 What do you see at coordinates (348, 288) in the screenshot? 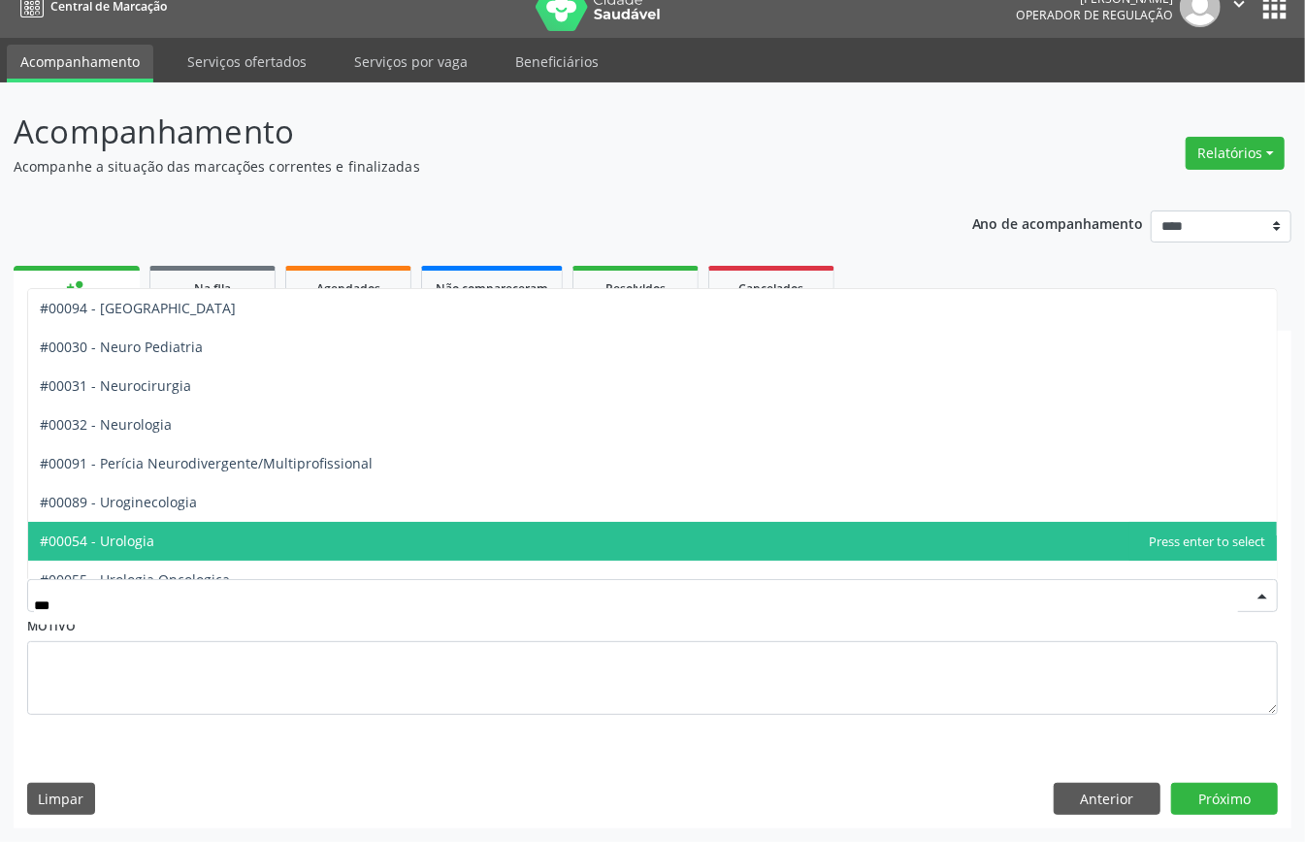
I see `span: Agendados` at bounding box center [348, 288].